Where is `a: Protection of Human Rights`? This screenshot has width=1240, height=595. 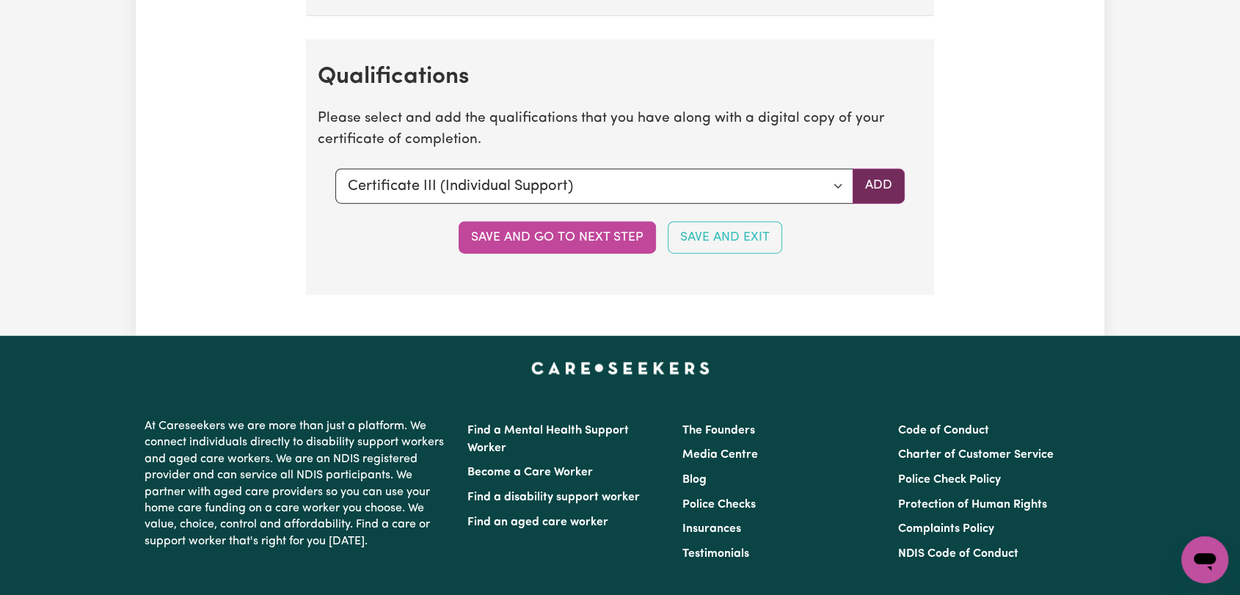 a: Protection of Human Rights is located at coordinates (972, 505).